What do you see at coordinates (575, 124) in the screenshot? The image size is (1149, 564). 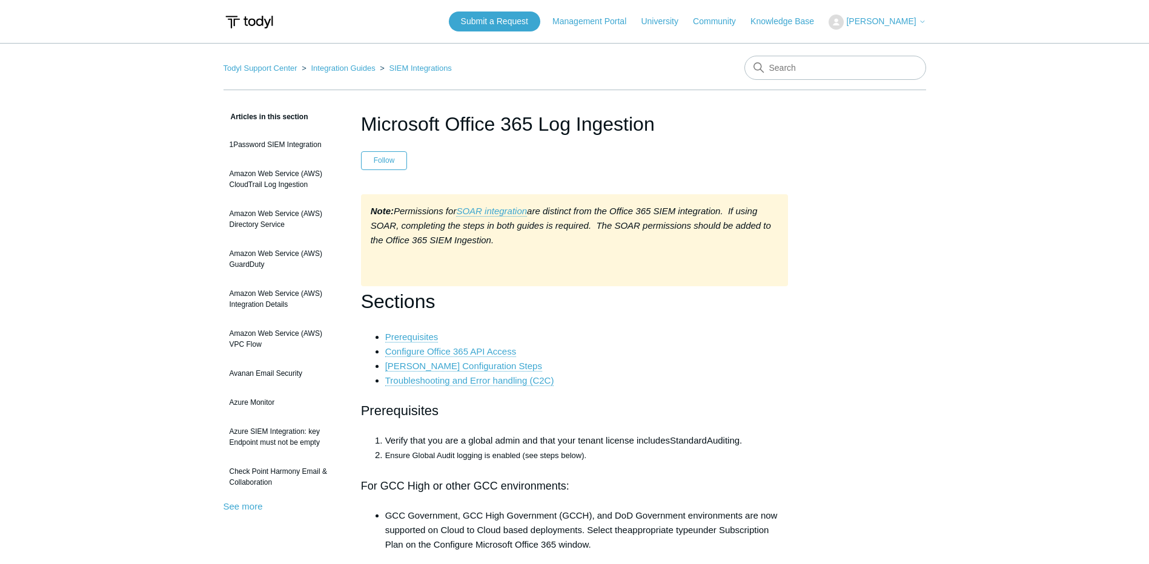 I see `h1: Microsoft Office 365 Log Ingestion` at bounding box center [575, 124].